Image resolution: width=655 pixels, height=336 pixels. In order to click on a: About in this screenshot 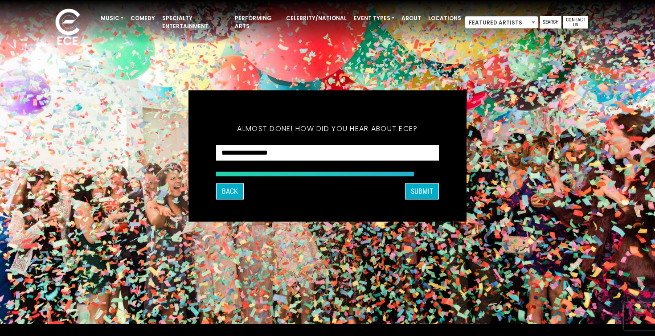, I will do `click(411, 18)`.